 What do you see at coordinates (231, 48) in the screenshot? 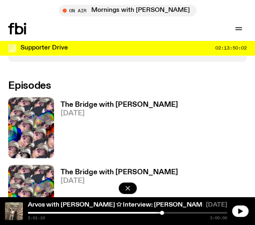
I see `span: 02:13:50:02` at bounding box center [231, 48].